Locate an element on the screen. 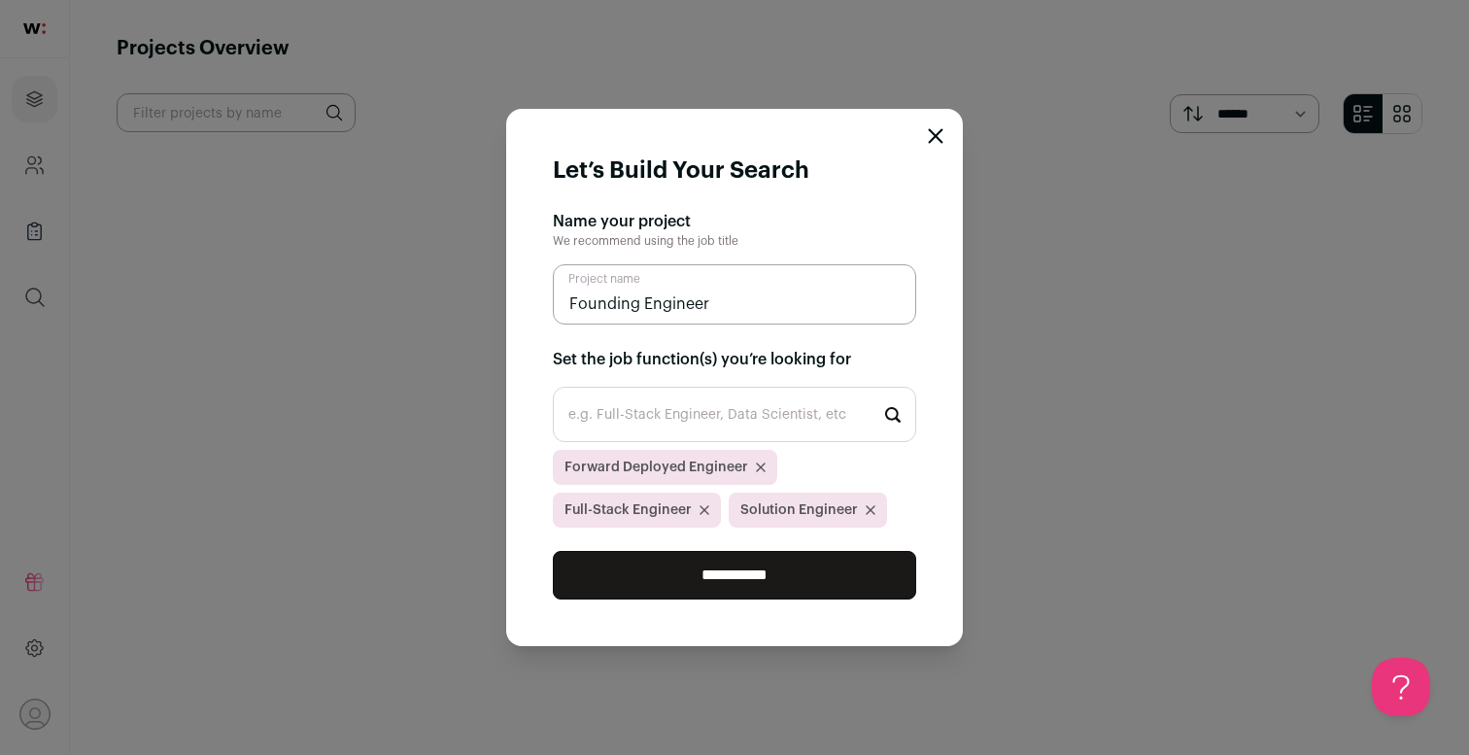 This screenshot has height=755, width=1469. input: Start typing... is located at coordinates (735, 414).